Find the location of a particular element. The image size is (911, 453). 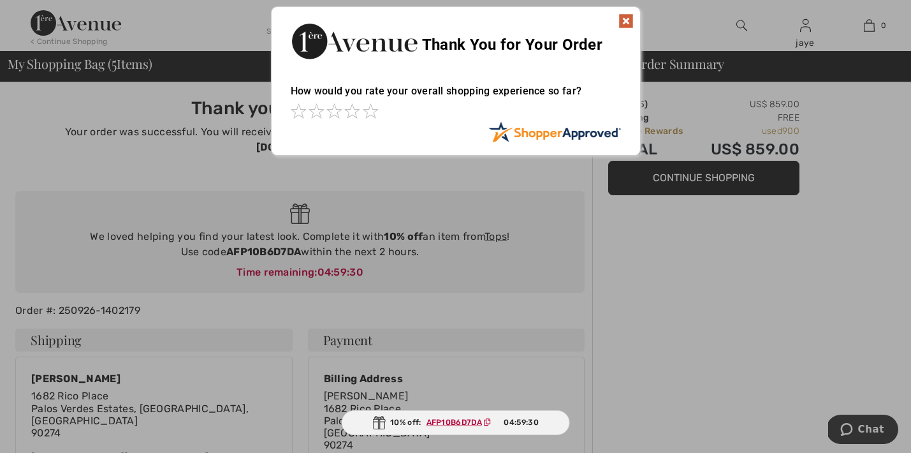

div: 10% off: is located at coordinates (455, 422).